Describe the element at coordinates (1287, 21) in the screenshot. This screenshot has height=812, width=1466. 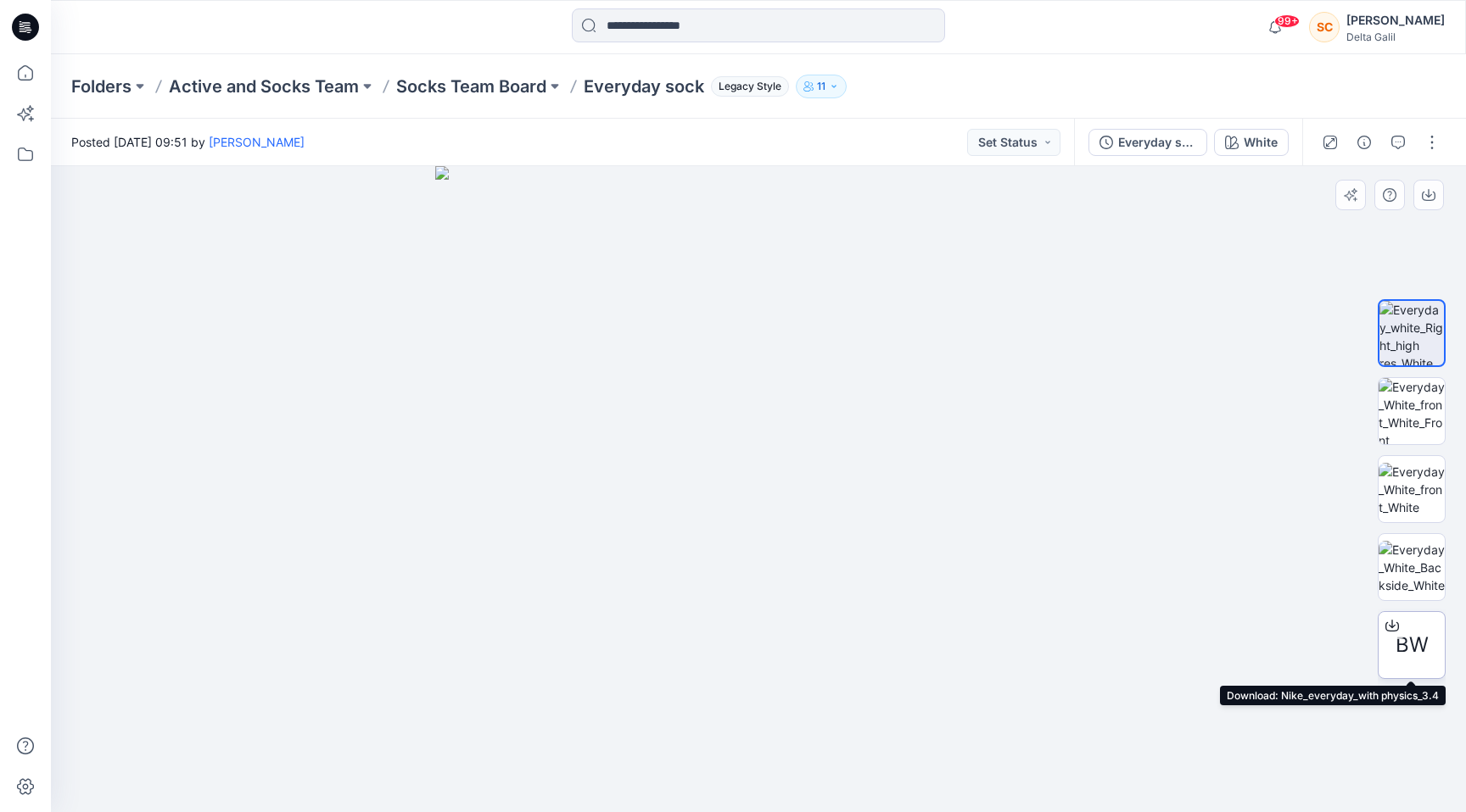
I see `span: 99+` at that location.